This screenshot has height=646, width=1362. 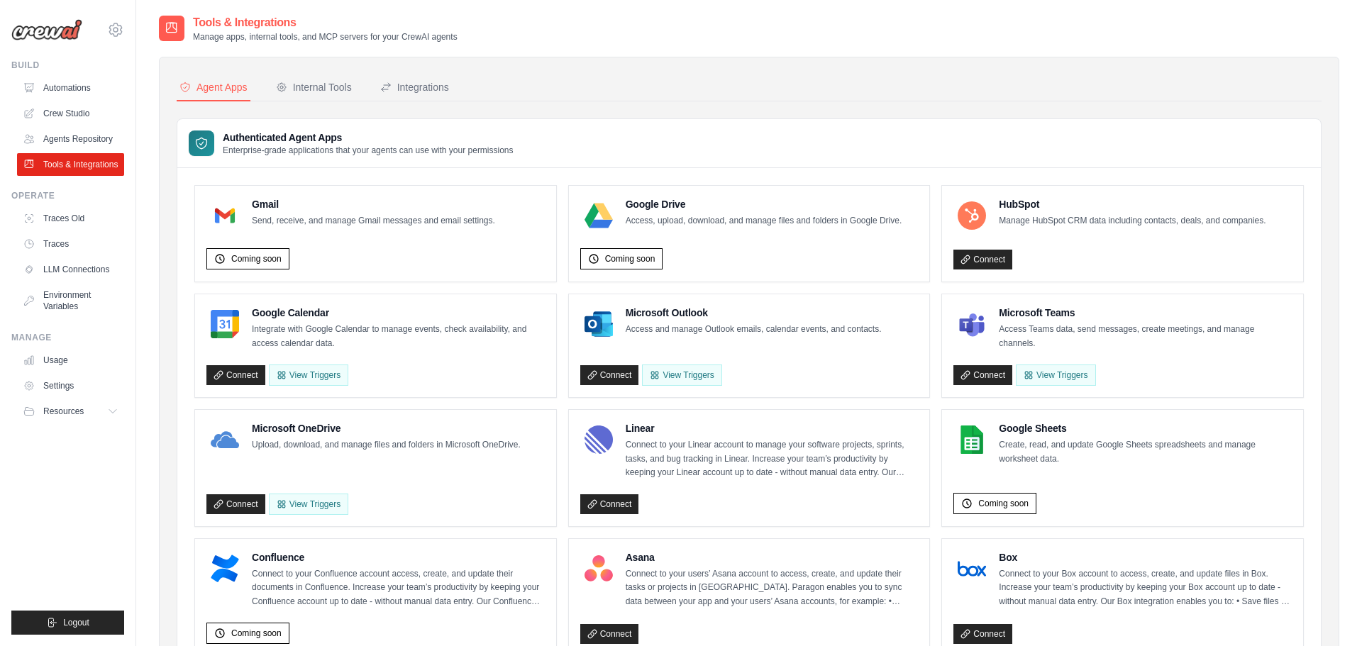 What do you see at coordinates (368, 150) in the screenshot?
I see `p: Enterprise-grade applications that your agents can use with your permissions` at bounding box center [368, 150].